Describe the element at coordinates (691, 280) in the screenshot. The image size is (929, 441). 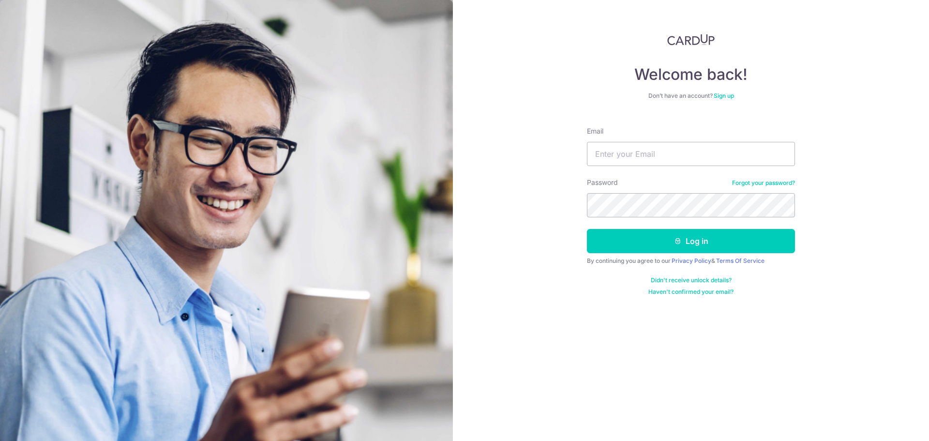
I see `a: Didn't receive unlock details?` at that location.